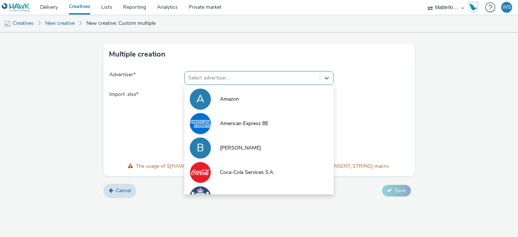 The width and height of the screenshot is (518, 237). What do you see at coordinates (507, 7) in the screenshot?
I see `div: WS` at bounding box center [507, 7].